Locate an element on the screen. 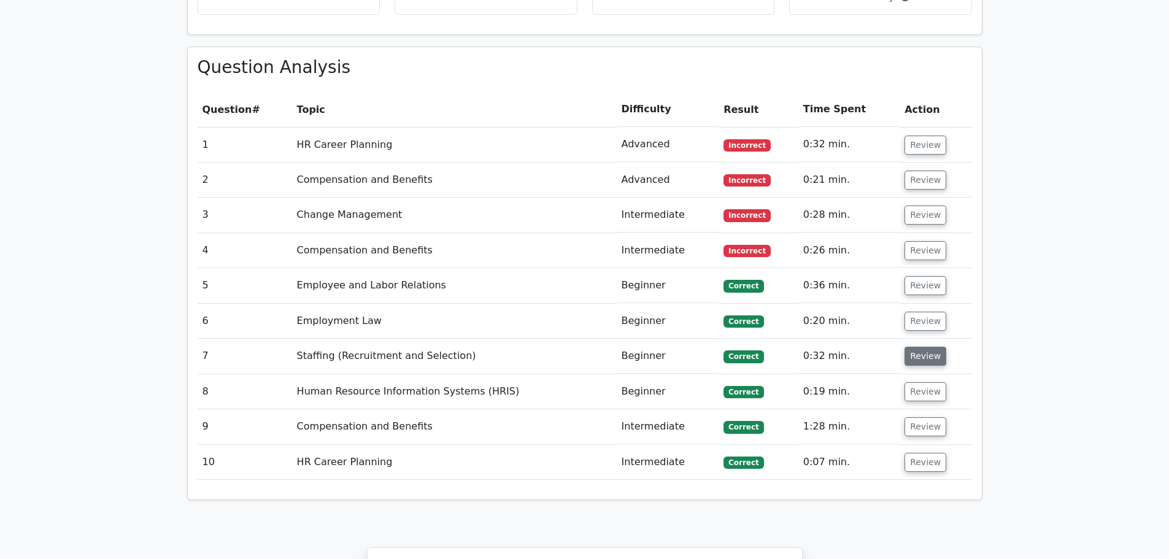  span: Question is located at coordinates (227, 109).